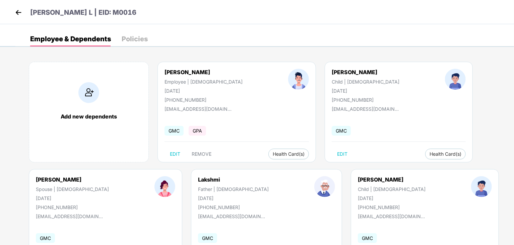 The image size is (514, 245). Describe the element at coordinates (201, 154) in the screenshot. I see `button: REMOVE` at that location.